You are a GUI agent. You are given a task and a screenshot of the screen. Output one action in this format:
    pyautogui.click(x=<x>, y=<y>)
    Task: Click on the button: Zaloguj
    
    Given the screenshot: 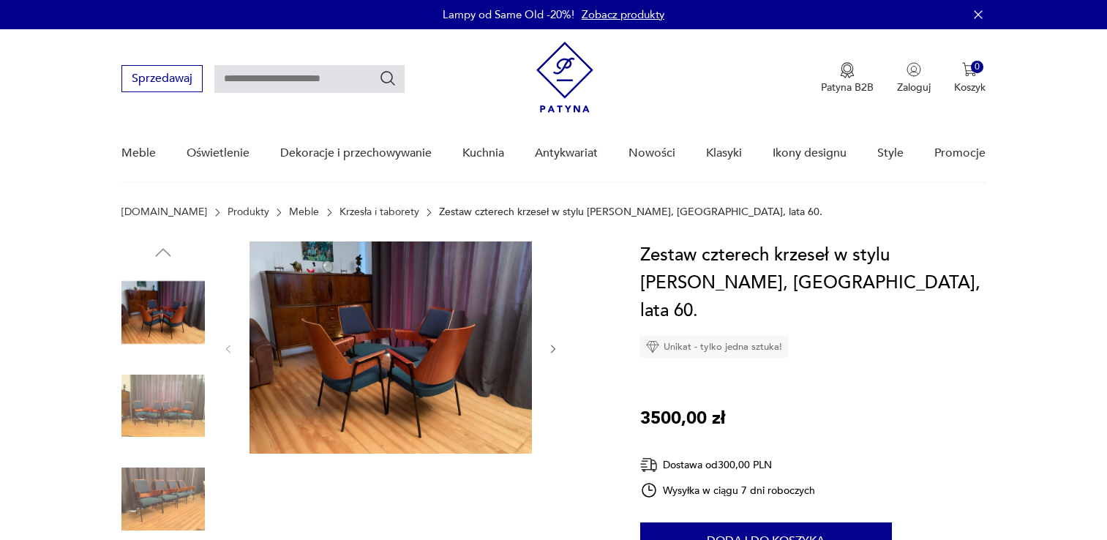 What is the action you would take?
    pyautogui.click(x=914, y=78)
    